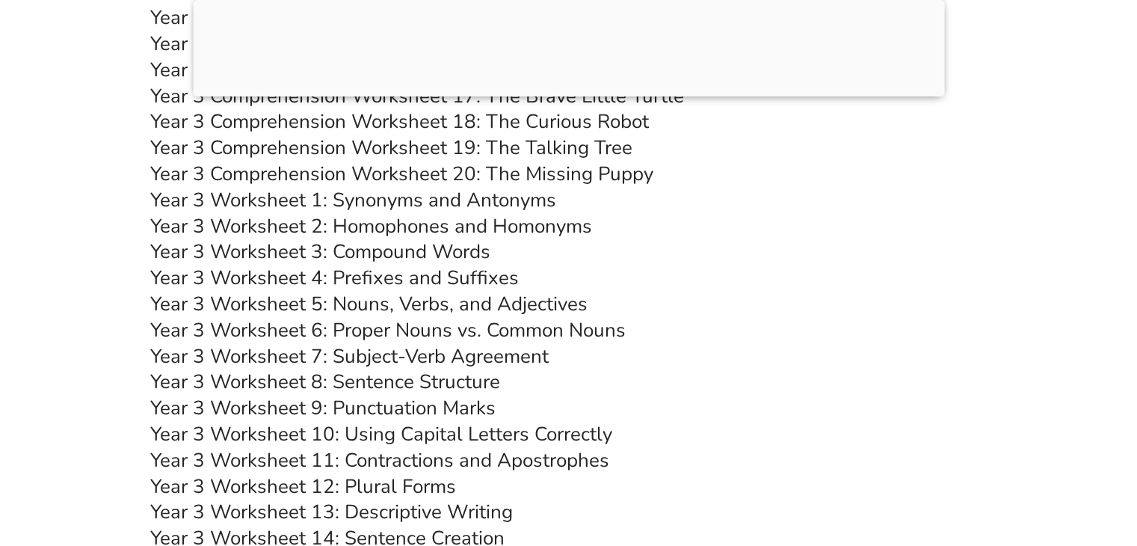  I want to click on a: Year 3 Worksheet 2: Homophones and Homonyms, so click(371, 226).